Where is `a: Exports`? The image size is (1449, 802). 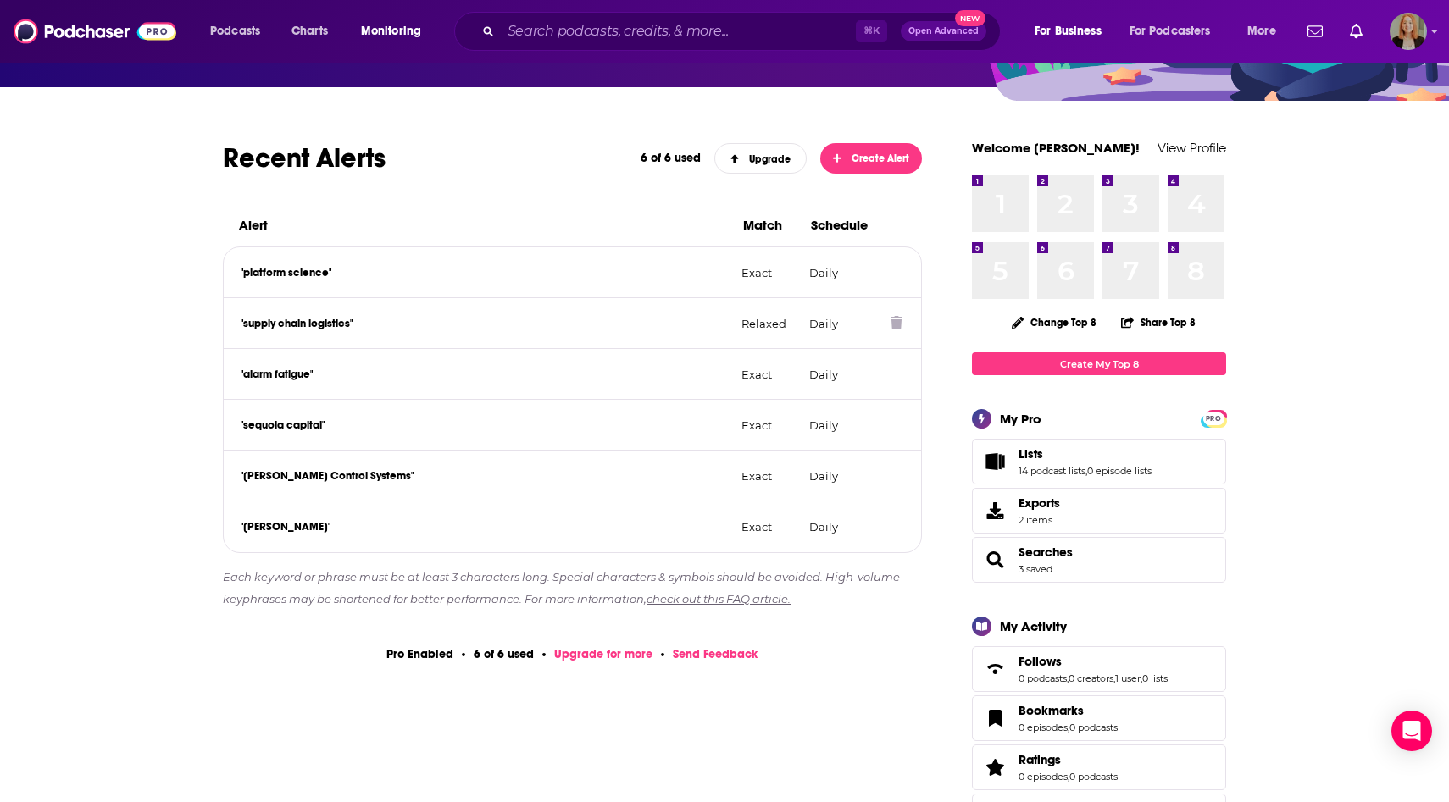
a: Exports is located at coordinates (1099, 511).